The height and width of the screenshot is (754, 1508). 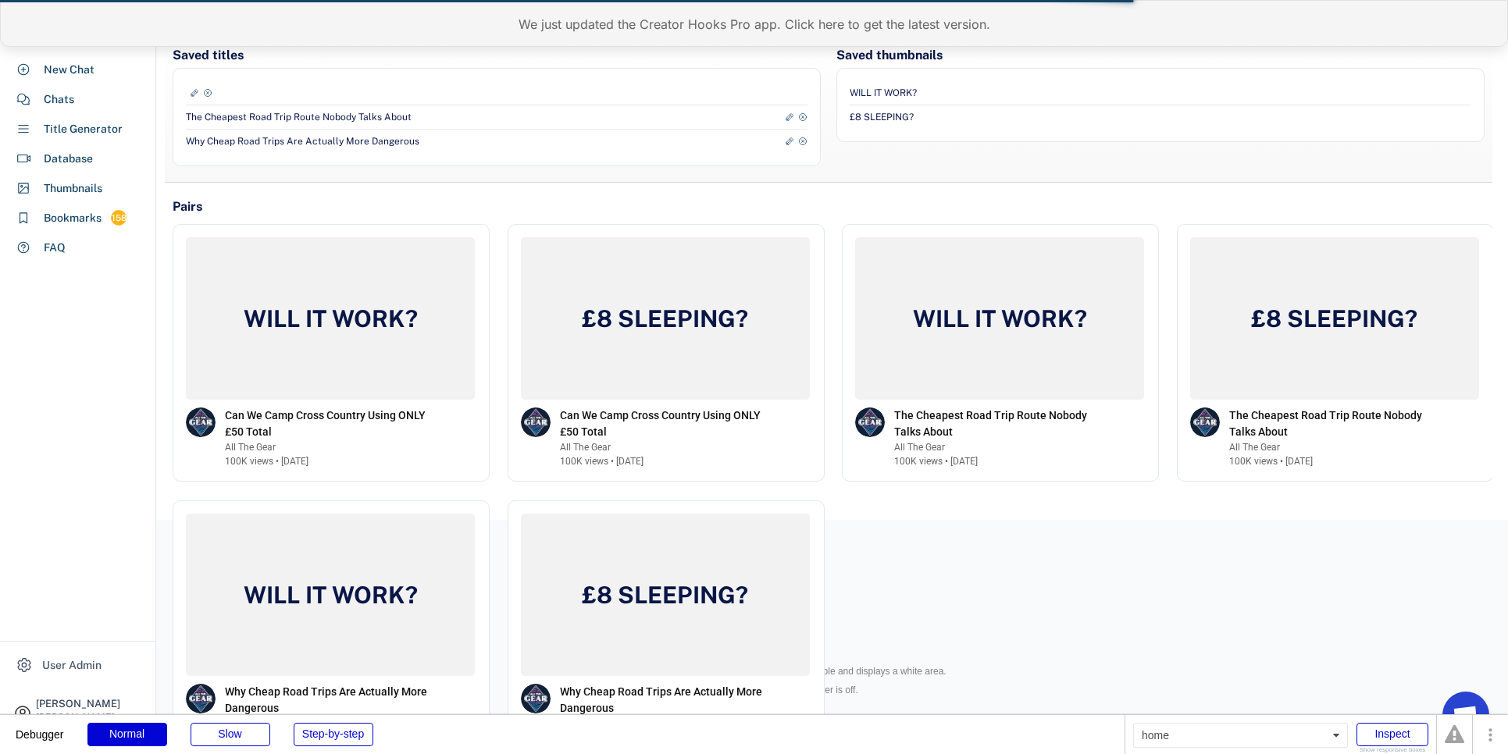 What do you see at coordinates (69, 69) in the screenshot?
I see `div: New Chat` at bounding box center [69, 69].